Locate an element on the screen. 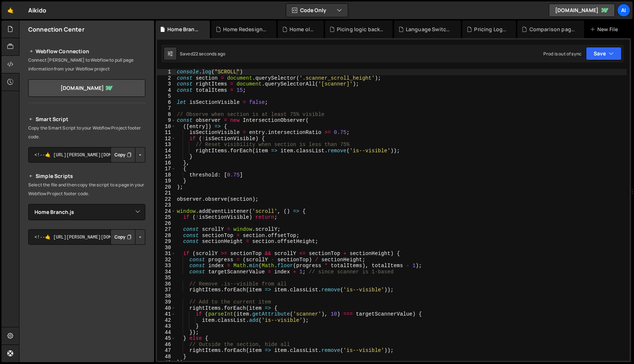 This screenshot has height=364, width=634. div: 33 is located at coordinates (166, 266).